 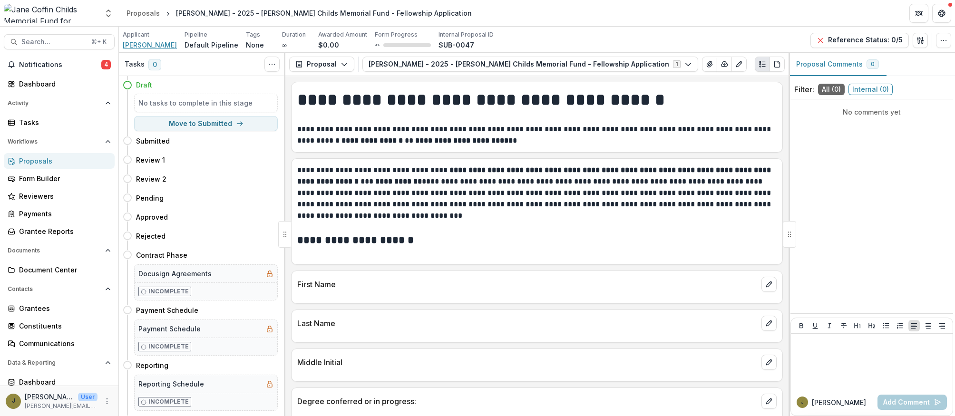 What do you see at coordinates (871, 112) in the screenshot?
I see `p: No comments yet` at bounding box center [871, 112].